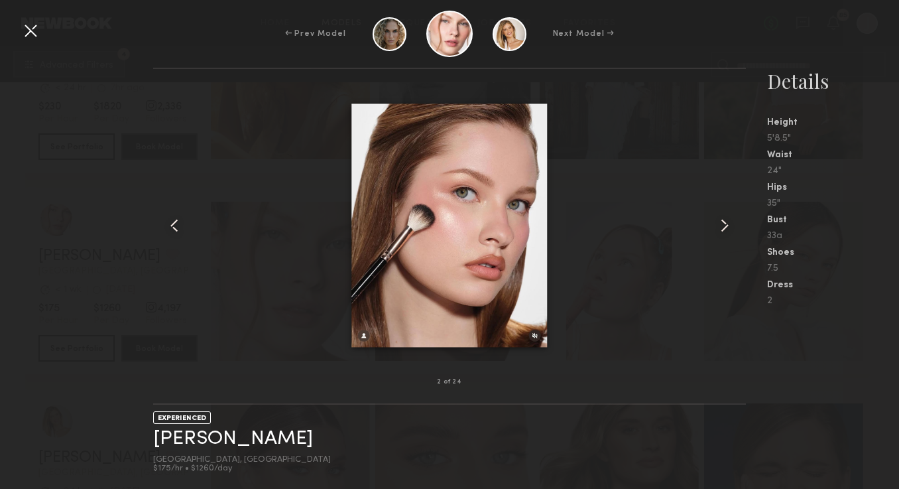 The width and height of the screenshot is (899, 489). Describe the element at coordinates (833, 139) in the screenshot. I see `div: 5'8.5"` at that location.